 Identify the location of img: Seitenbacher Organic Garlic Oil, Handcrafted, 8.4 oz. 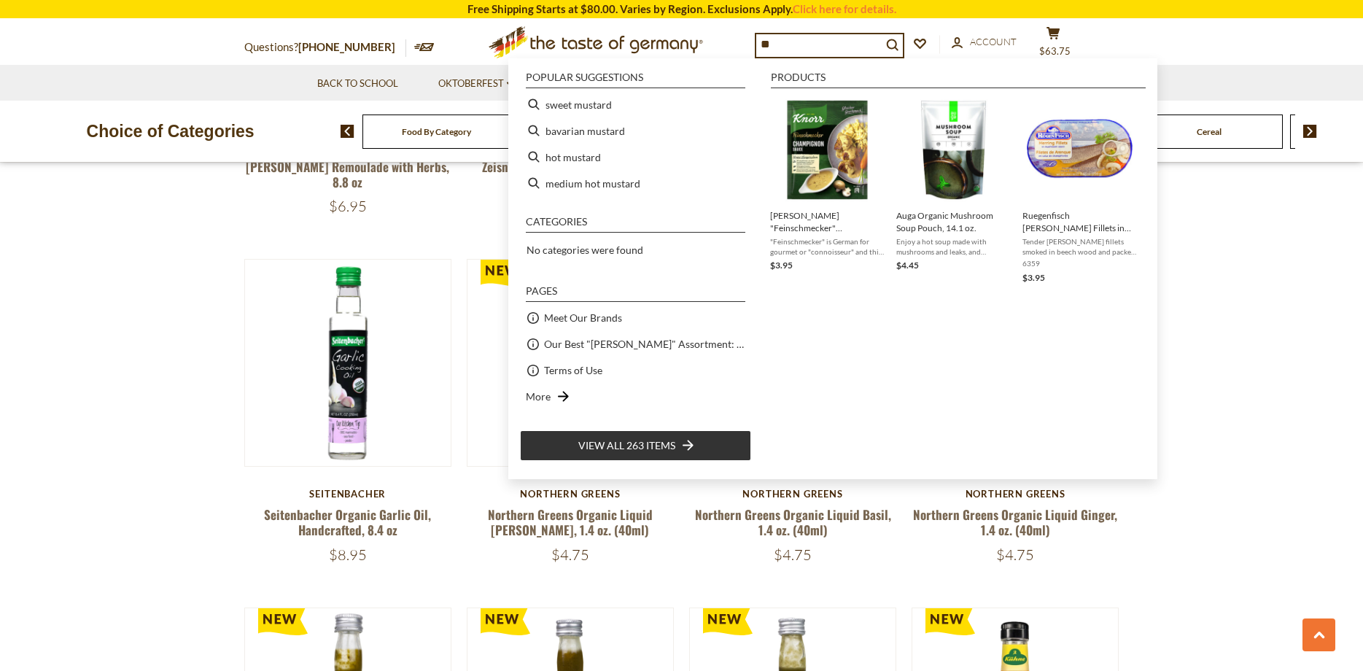
(348, 362).